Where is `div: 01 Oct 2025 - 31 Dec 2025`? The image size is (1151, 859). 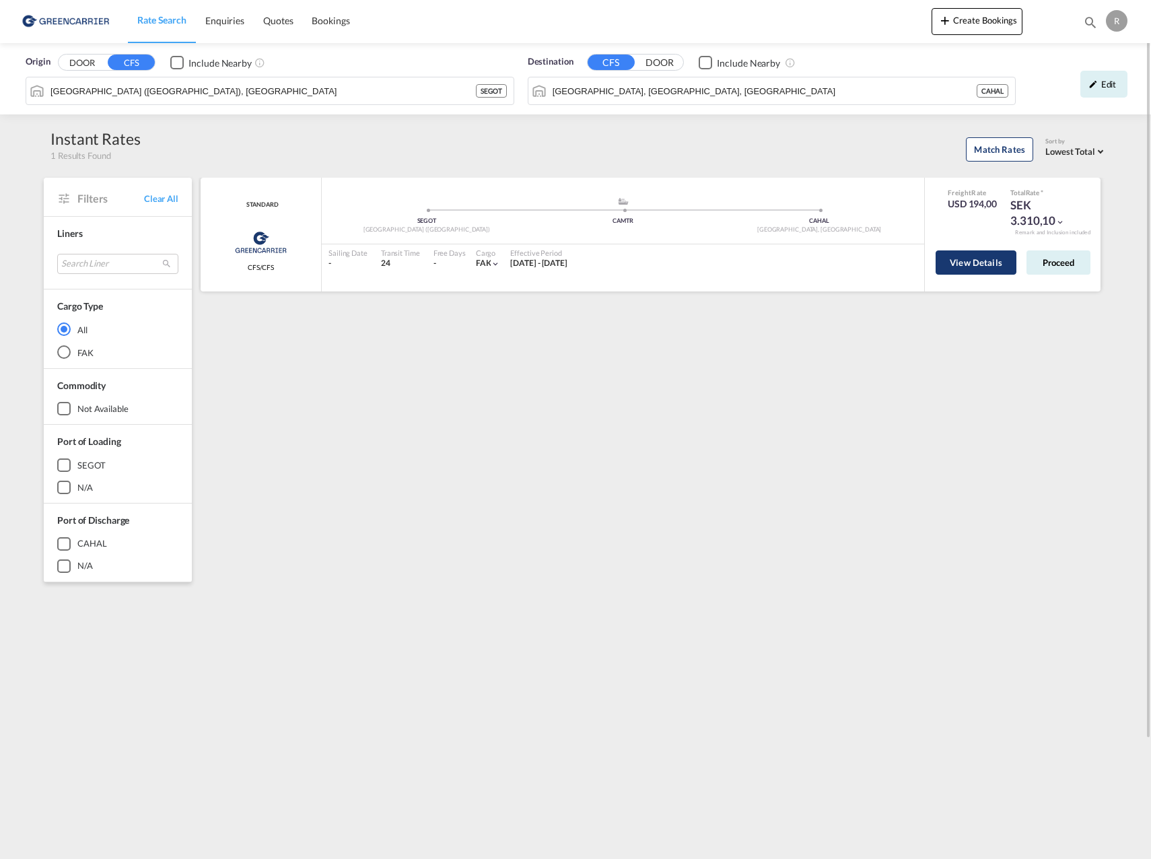 div: 01 Oct 2025 - 31 Dec 2025 is located at coordinates (539, 263).